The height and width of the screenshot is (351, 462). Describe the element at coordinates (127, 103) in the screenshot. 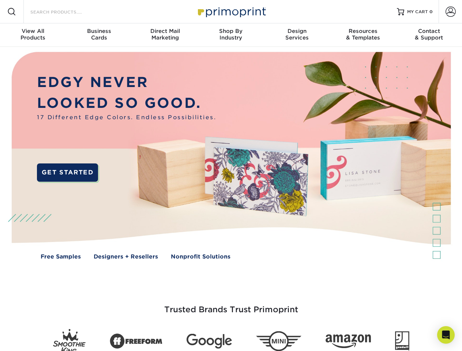

I see `p: LOOKED SO GOOD.` at that location.